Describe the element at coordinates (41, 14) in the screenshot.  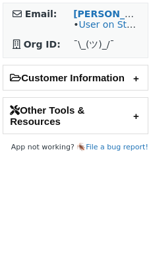
I see `strong: Email:` at that location.